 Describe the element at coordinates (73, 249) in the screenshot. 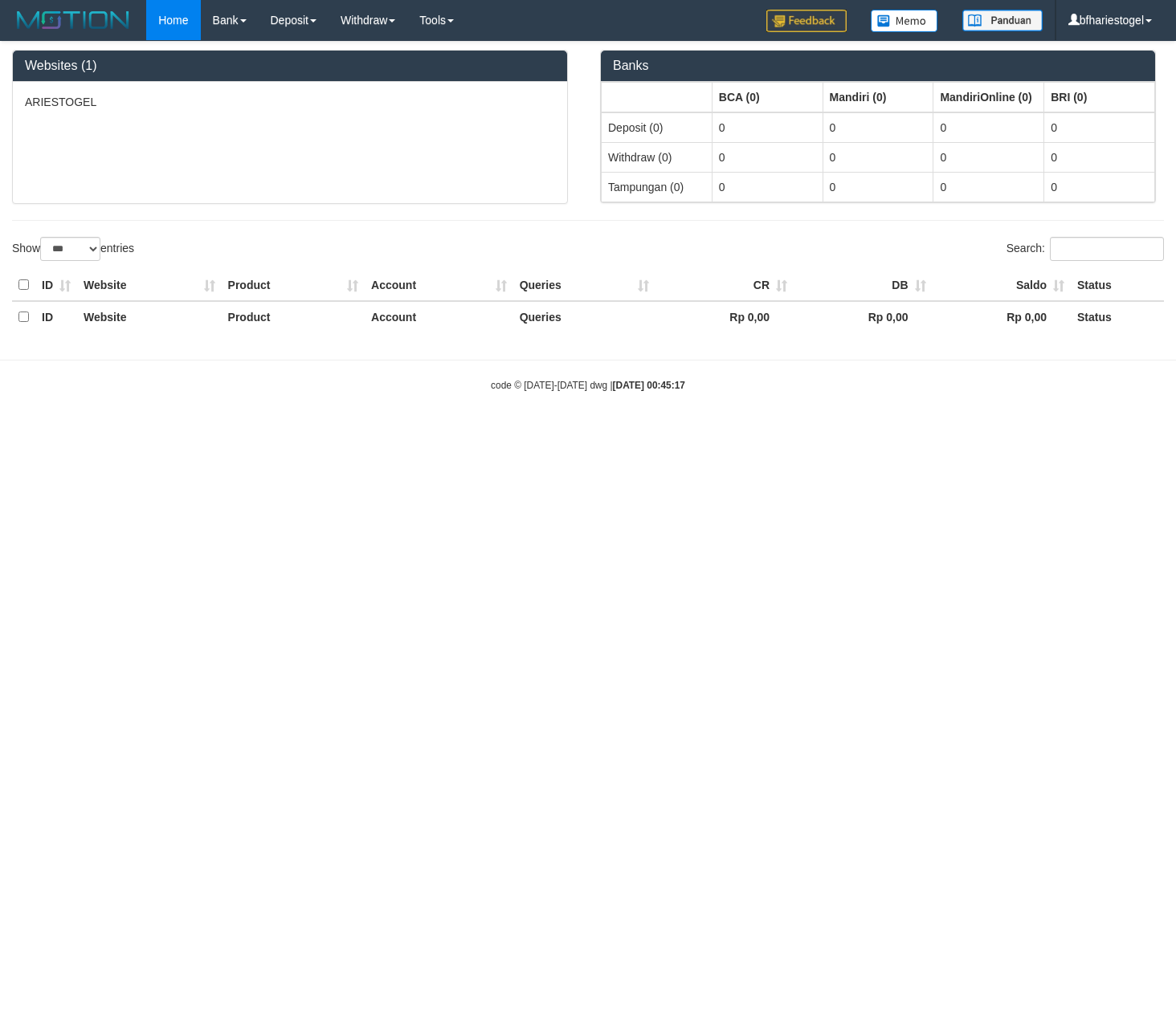

I see `label: Show entries` at that location.